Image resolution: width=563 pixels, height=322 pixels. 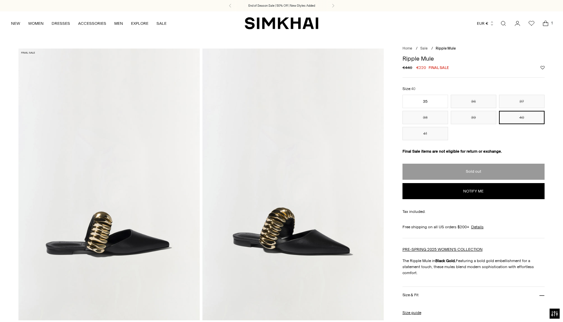 I want to click on a: ACCESSORIES, so click(x=92, y=23).